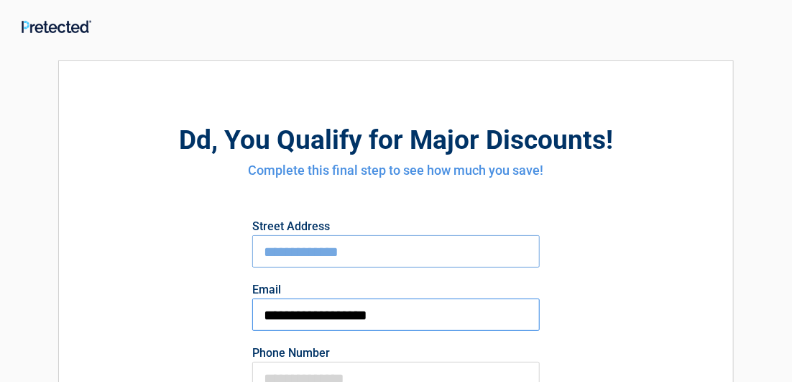 This screenshot has width=792, height=382. I want to click on h2: , You Qualify for Major Discounts!, so click(396, 139).